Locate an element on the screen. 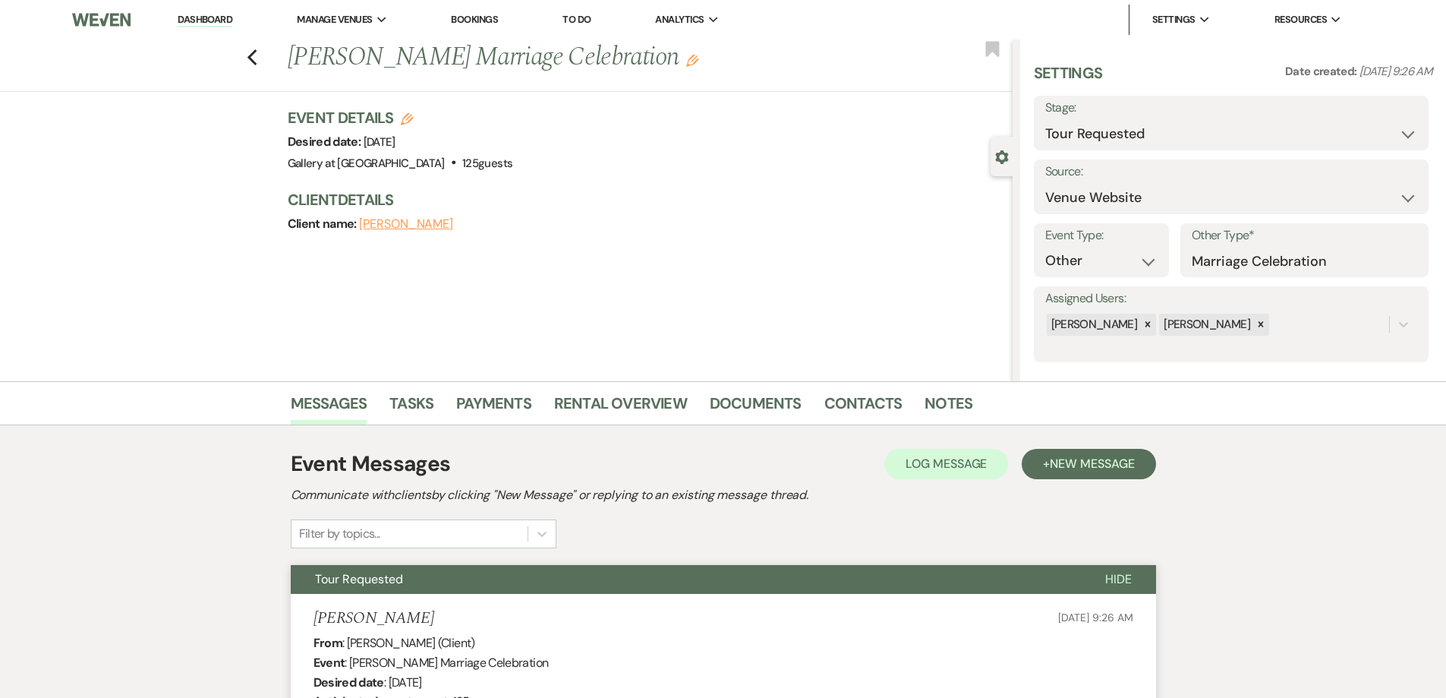 The width and height of the screenshot is (1446, 698). span: Client name: is located at coordinates (323, 223).